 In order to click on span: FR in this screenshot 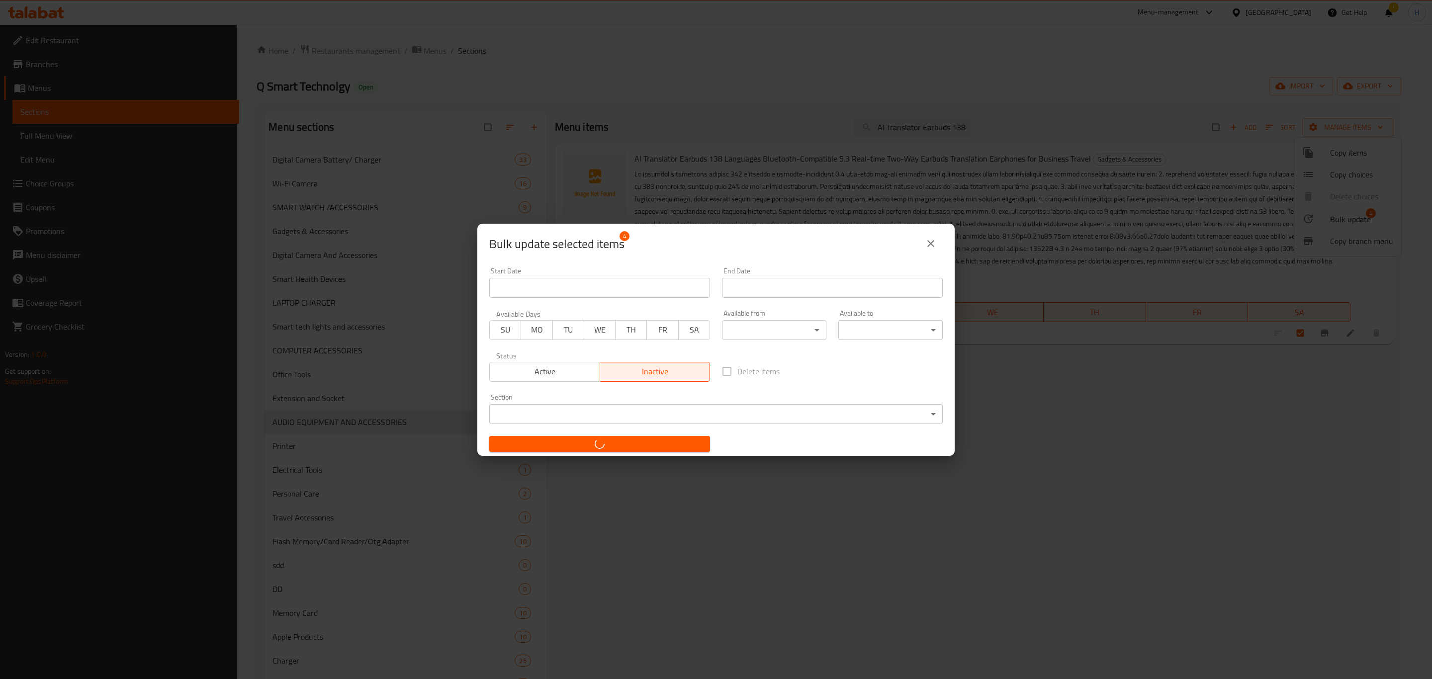, I will do `click(662, 330)`.